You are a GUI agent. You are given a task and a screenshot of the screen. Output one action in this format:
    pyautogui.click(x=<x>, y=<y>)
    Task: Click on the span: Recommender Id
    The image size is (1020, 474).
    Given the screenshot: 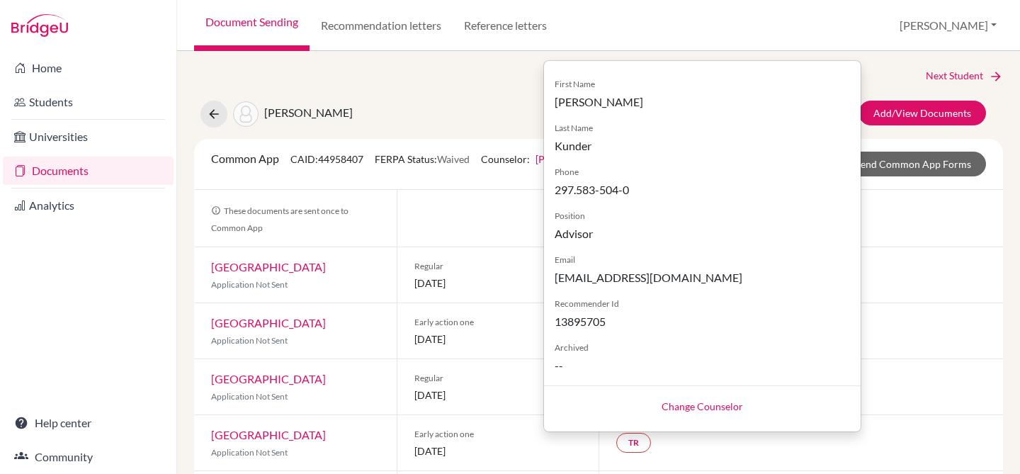 What is the action you would take?
    pyautogui.click(x=702, y=304)
    